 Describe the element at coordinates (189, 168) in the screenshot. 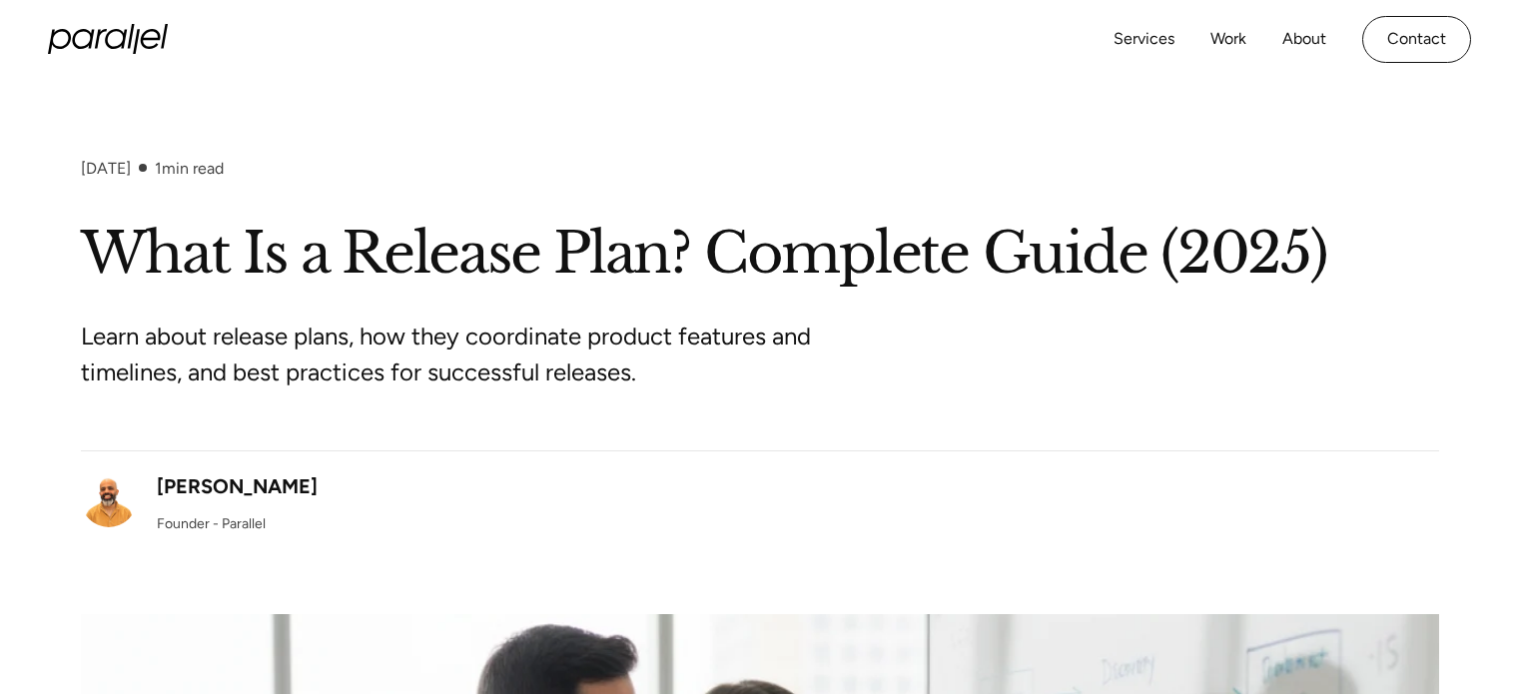

I see `div: min read` at that location.